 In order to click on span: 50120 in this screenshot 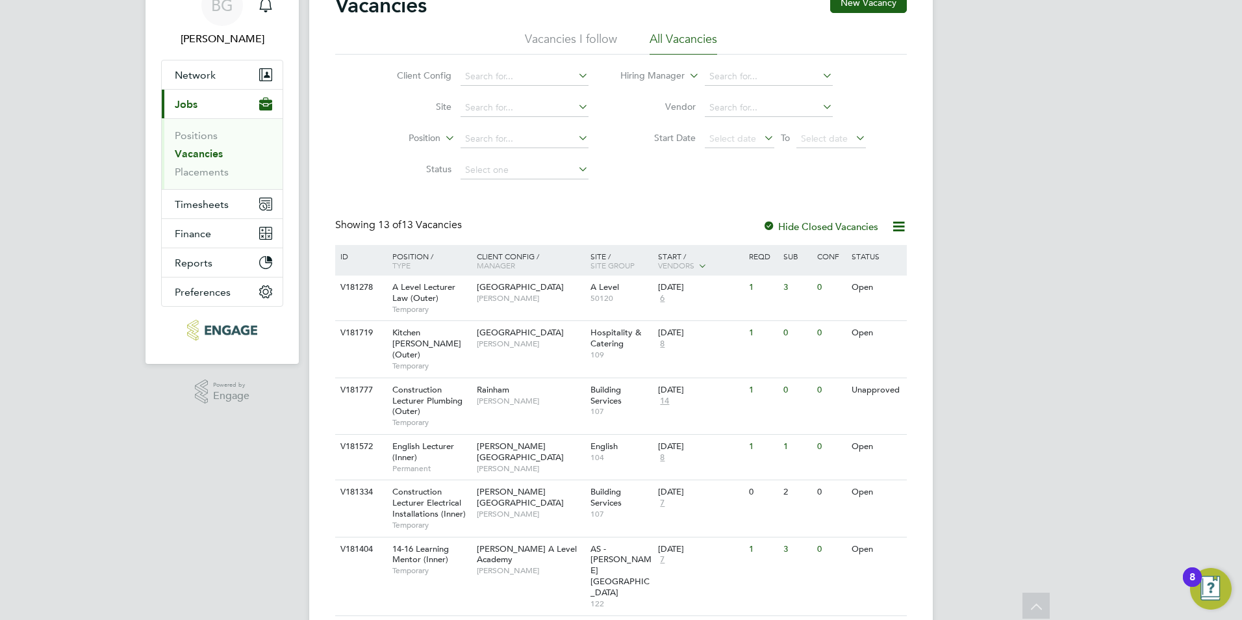, I will do `click(621, 298)`.